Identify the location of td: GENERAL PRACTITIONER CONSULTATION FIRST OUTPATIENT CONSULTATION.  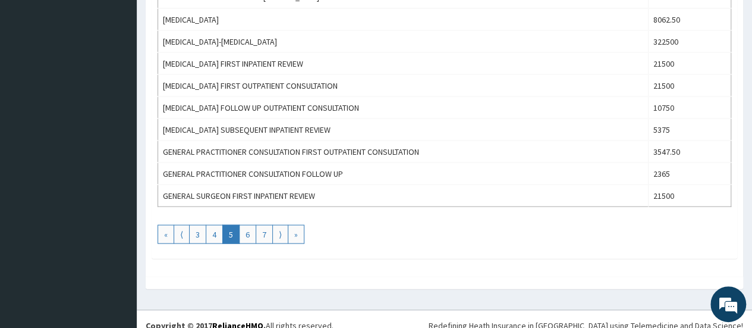
(403, 151).